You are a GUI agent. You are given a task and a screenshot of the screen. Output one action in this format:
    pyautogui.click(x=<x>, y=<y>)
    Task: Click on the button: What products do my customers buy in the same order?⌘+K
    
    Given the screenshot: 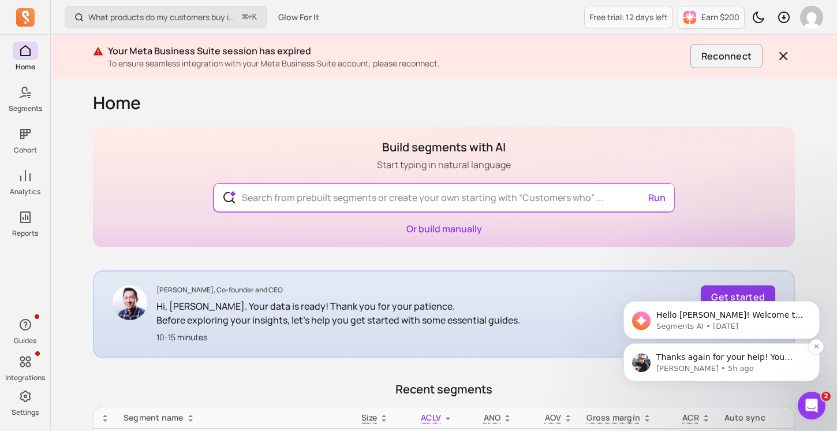 What is the action you would take?
    pyautogui.click(x=166, y=17)
    